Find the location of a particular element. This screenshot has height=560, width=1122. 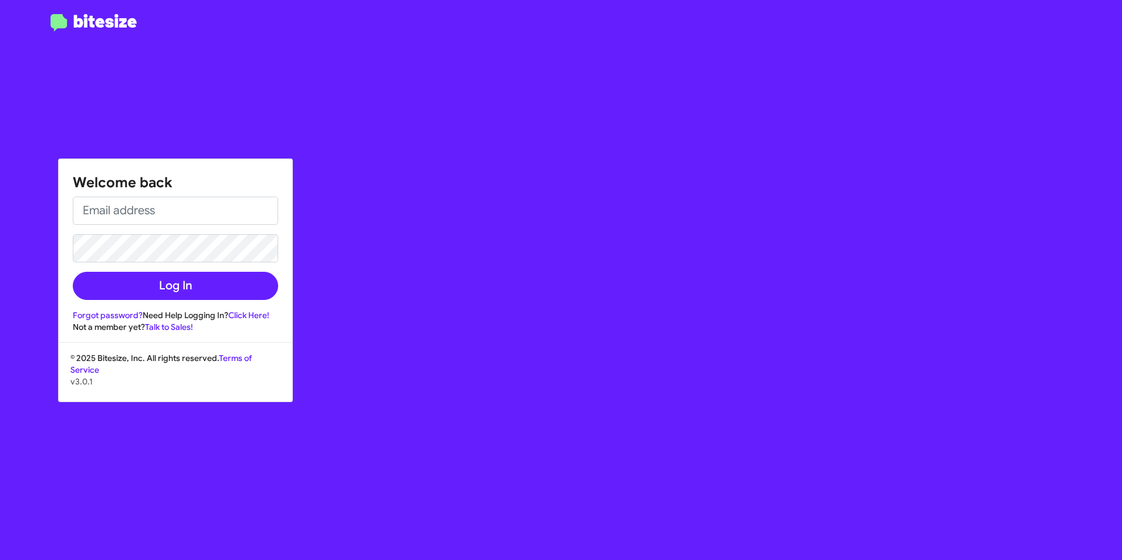

a: Terms of Service is located at coordinates (161, 364).